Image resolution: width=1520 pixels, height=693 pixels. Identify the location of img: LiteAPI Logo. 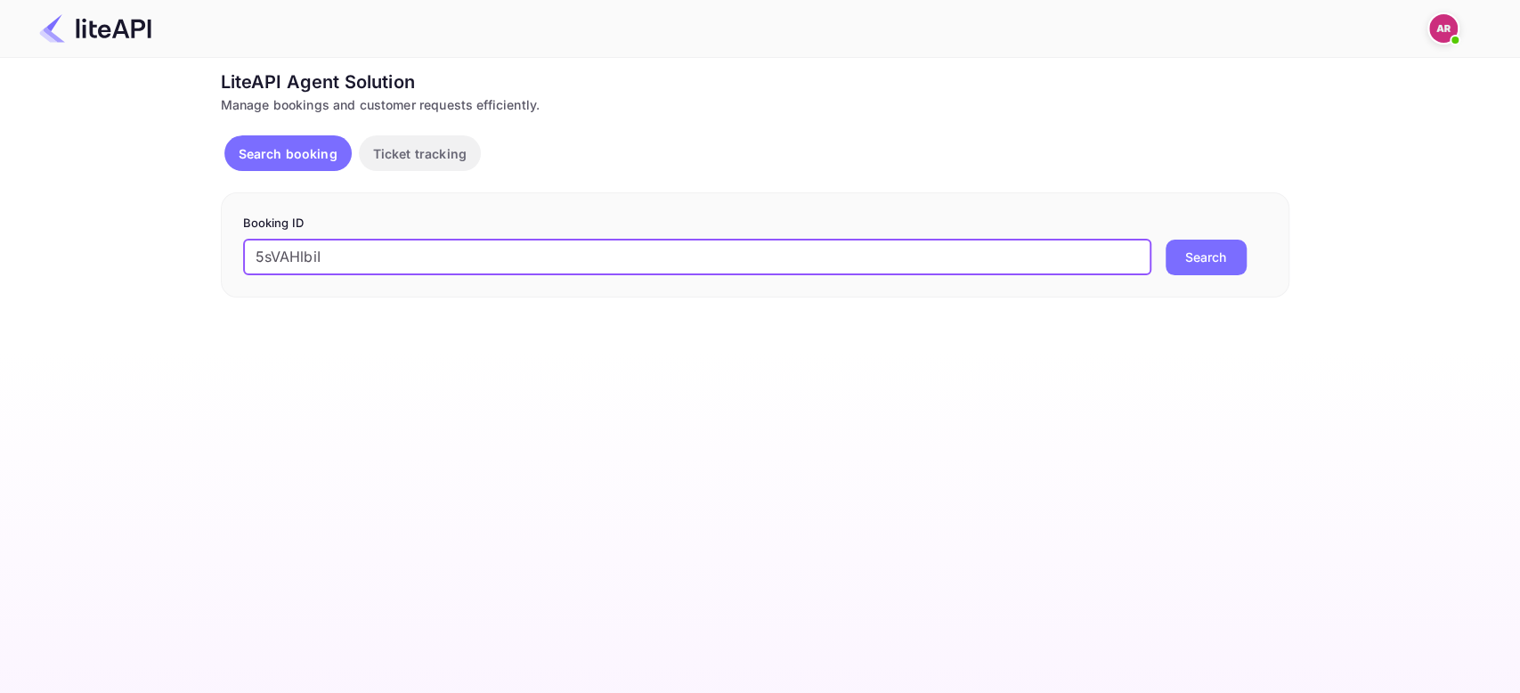
(95, 28).